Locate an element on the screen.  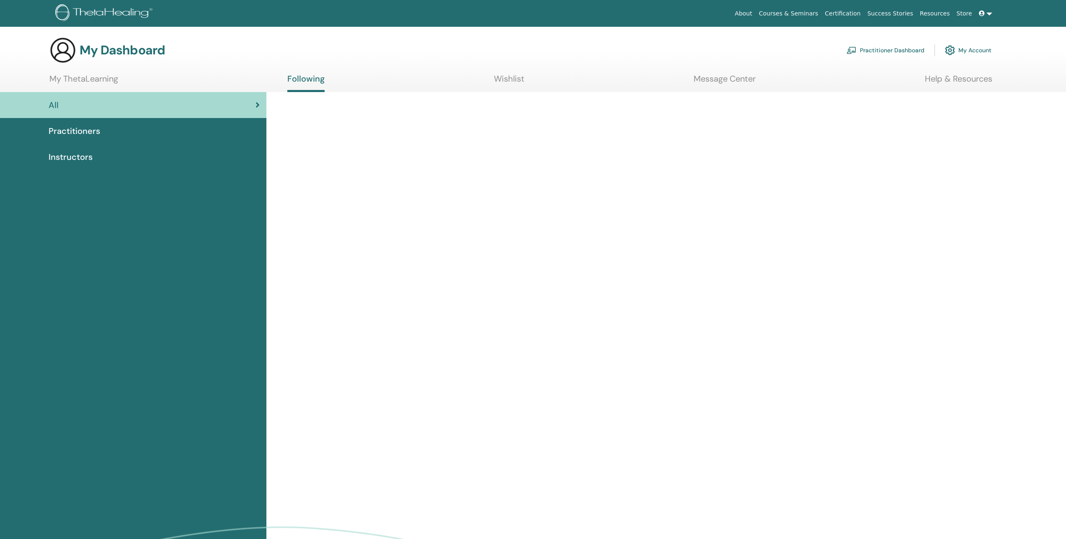
span: Instructors is located at coordinates (70, 157).